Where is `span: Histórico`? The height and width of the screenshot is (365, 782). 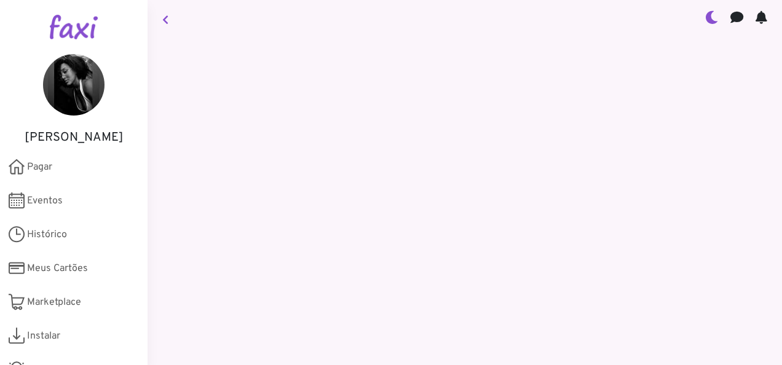 span: Histórico is located at coordinates (47, 235).